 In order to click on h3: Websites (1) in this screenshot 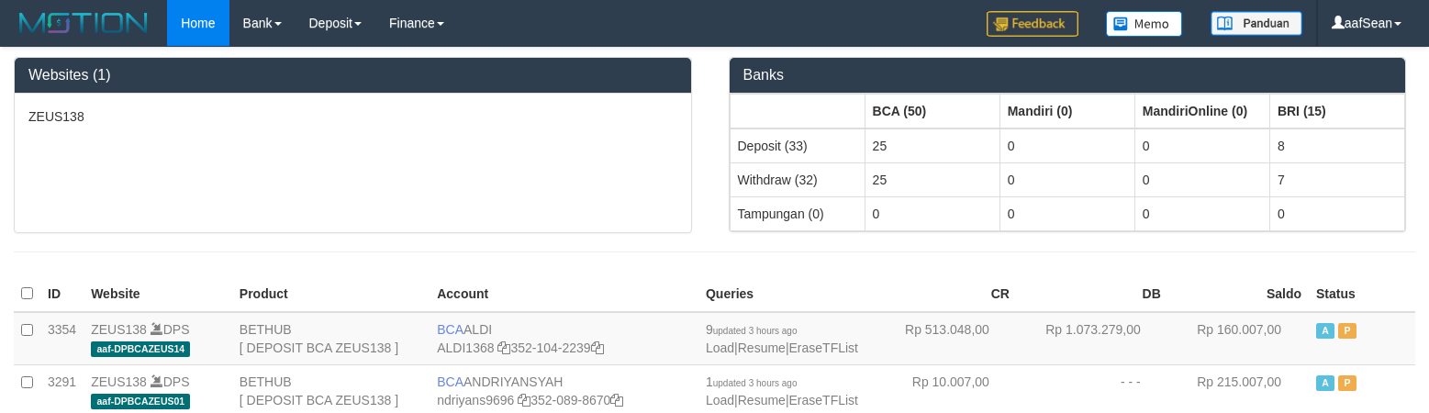, I will do `click(352, 75)`.